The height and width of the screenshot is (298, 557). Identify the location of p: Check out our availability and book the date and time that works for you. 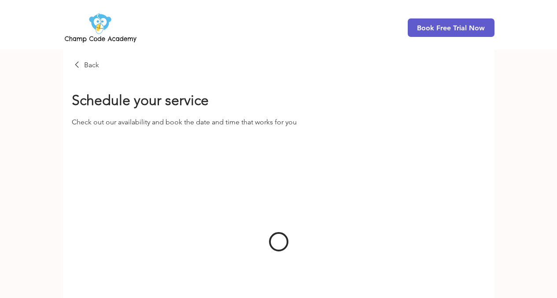
(278, 122).